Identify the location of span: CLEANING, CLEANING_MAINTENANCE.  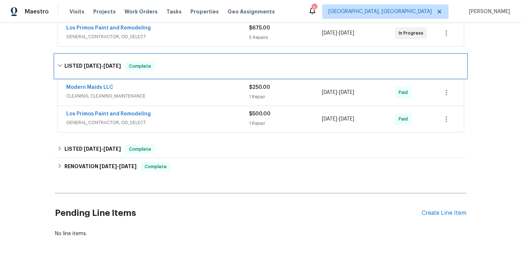
(158, 96).